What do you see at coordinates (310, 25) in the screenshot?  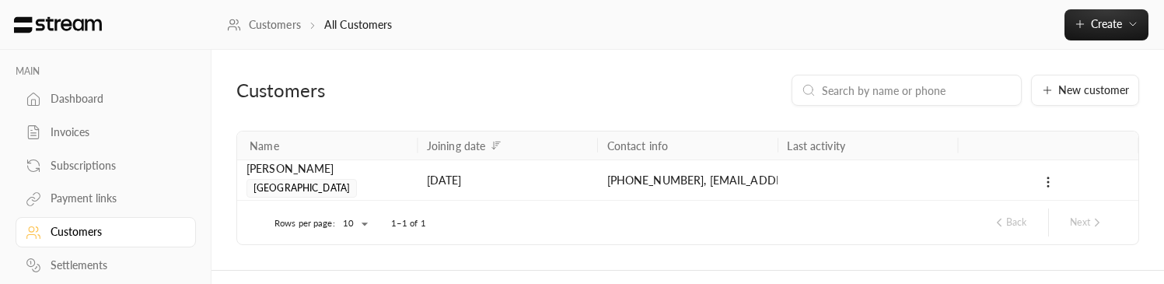 I see `nav: breadcrumb` at bounding box center [310, 25].